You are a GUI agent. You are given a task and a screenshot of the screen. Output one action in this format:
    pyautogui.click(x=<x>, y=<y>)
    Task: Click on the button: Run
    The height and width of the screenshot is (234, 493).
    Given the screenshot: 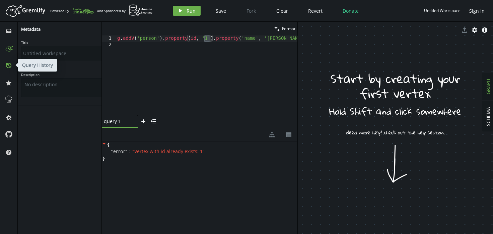 What is the action you would take?
    pyautogui.click(x=186, y=11)
    